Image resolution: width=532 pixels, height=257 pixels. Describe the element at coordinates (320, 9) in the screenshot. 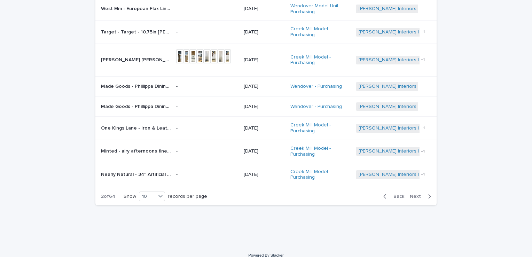

I see `a: Wendover Model Unit - Purchasing` at that location.